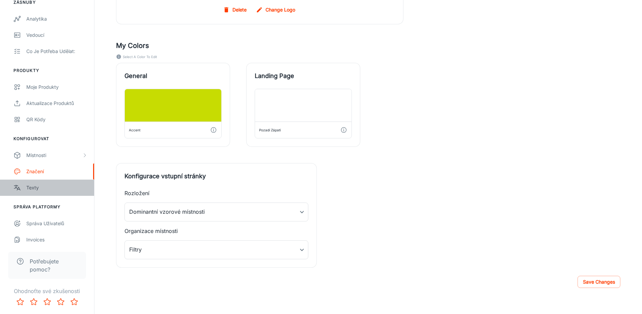 This screenshot has height=314, width=642. Describe the element at coordinates (61, 301) in the screenshot. I see `button: Rate 4 star` at that location.